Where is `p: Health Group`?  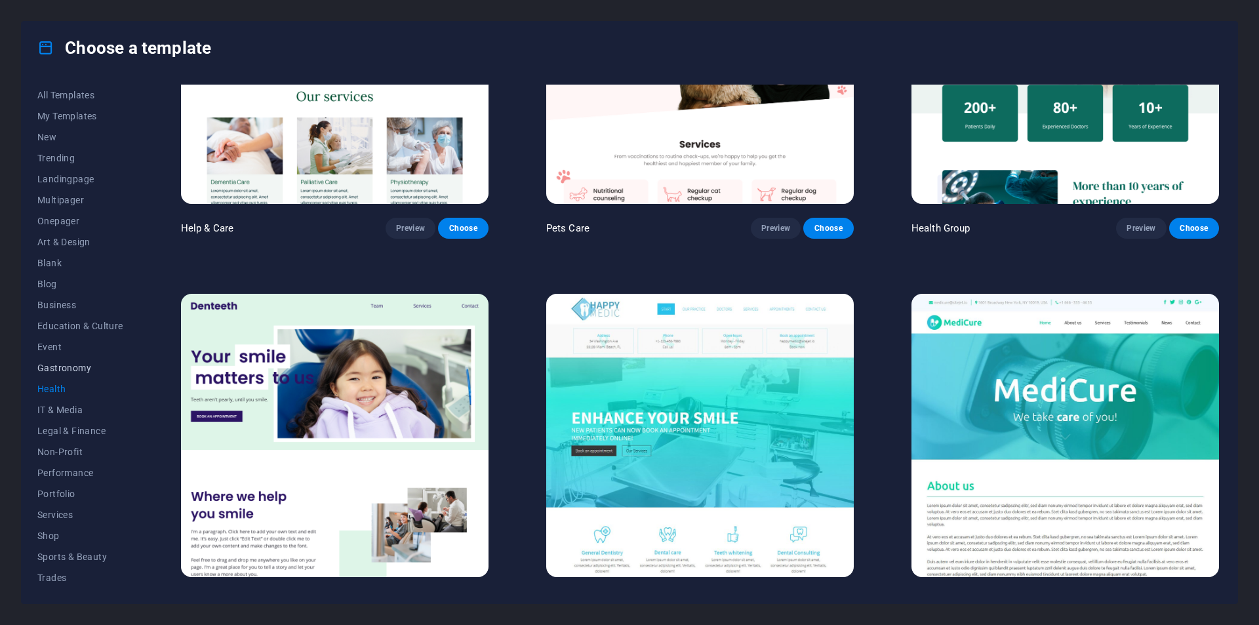
p: Health Group is located at coordinates (941, 228).